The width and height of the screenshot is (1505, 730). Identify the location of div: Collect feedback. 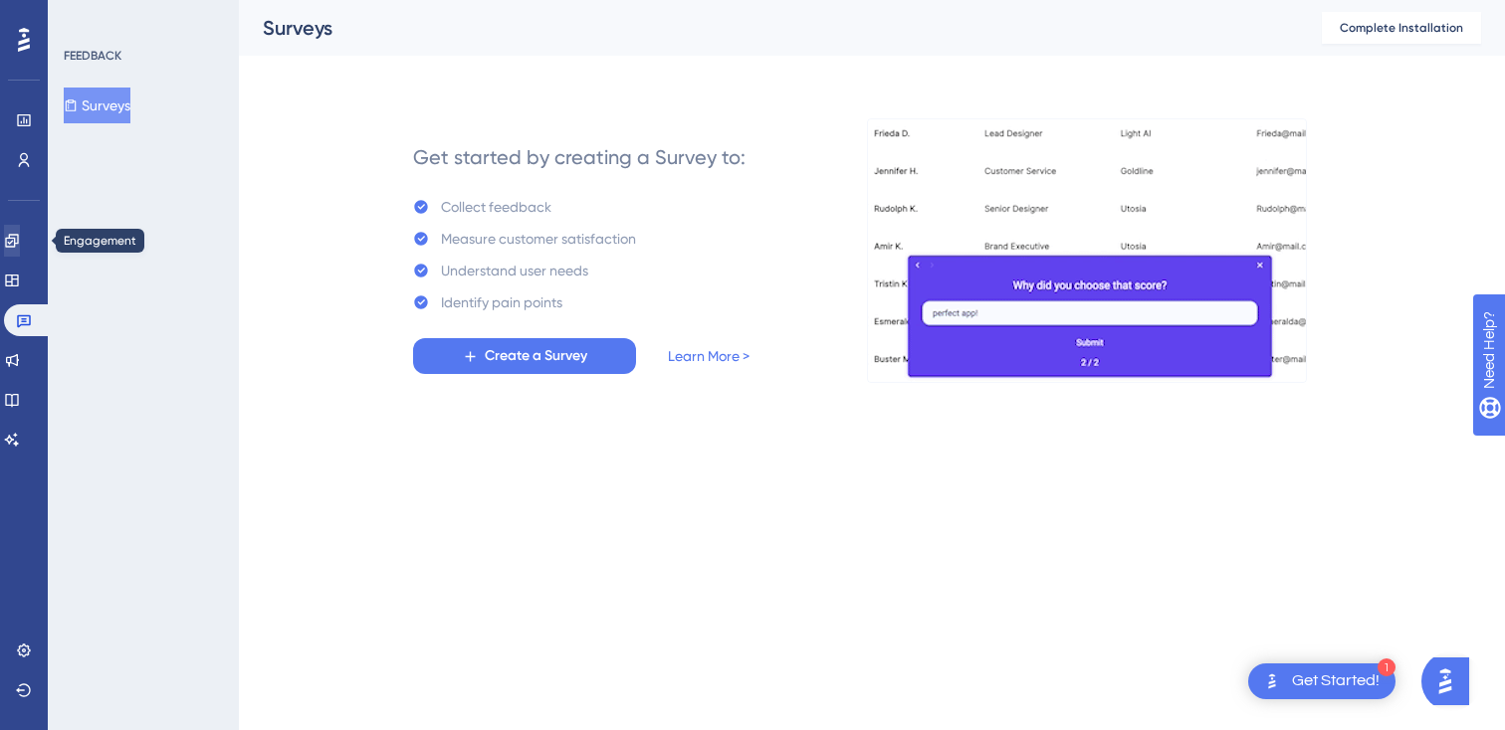
(496, 207).